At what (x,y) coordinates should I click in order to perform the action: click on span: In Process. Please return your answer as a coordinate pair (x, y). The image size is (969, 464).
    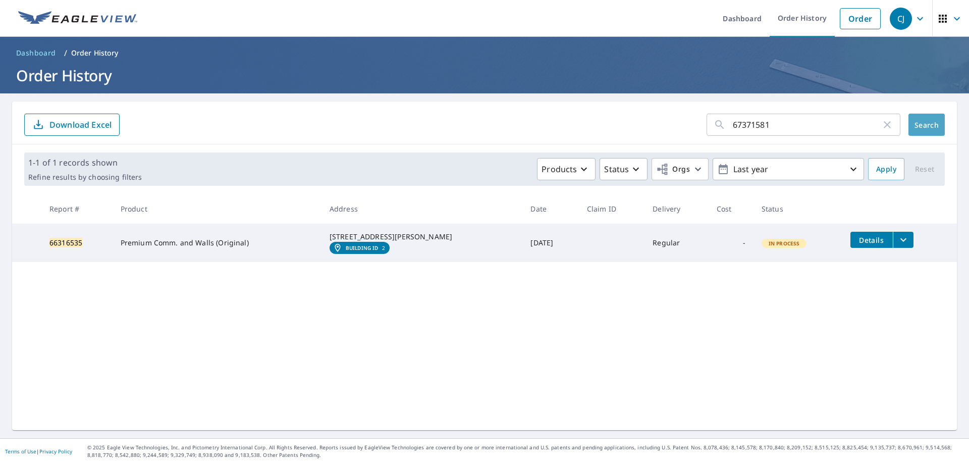
    Looking at the image, I should click on (784, 243).